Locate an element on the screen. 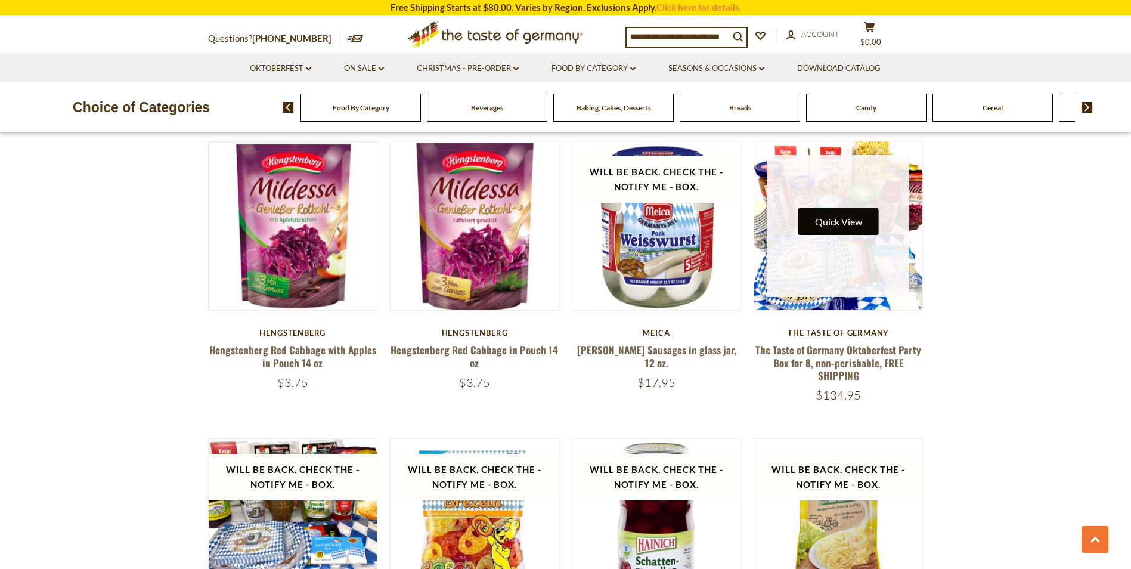 This screenshot has width=1131, height=569. a: Hengstenberg Red Cabbage in Pouch 14 oz is located at coordinates (474, 356).